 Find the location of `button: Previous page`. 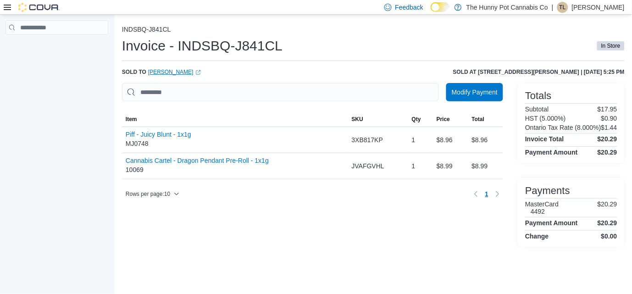

button: Previous page is located at coordinates (476, 194).